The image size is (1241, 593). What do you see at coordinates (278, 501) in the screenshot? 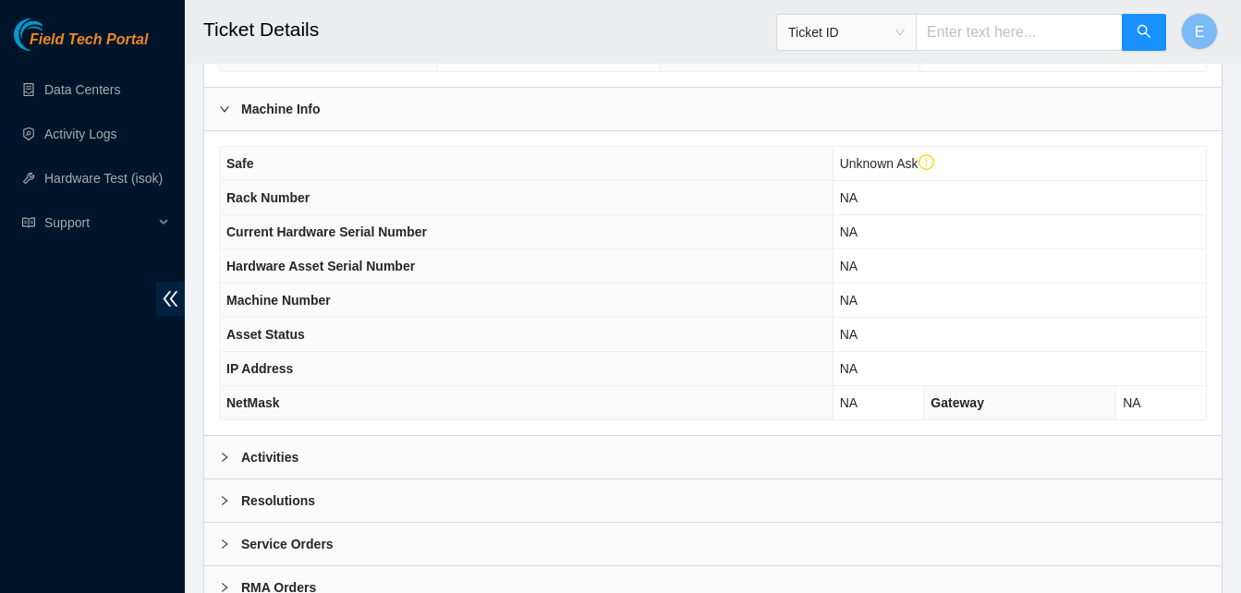
I see `b: Resolutions` at bounding box center [278, 501].